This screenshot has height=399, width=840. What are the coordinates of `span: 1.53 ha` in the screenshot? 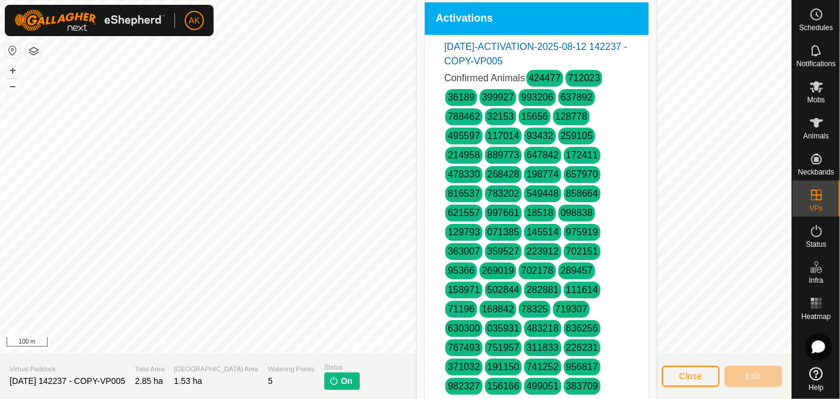 It's located at (188, 381).